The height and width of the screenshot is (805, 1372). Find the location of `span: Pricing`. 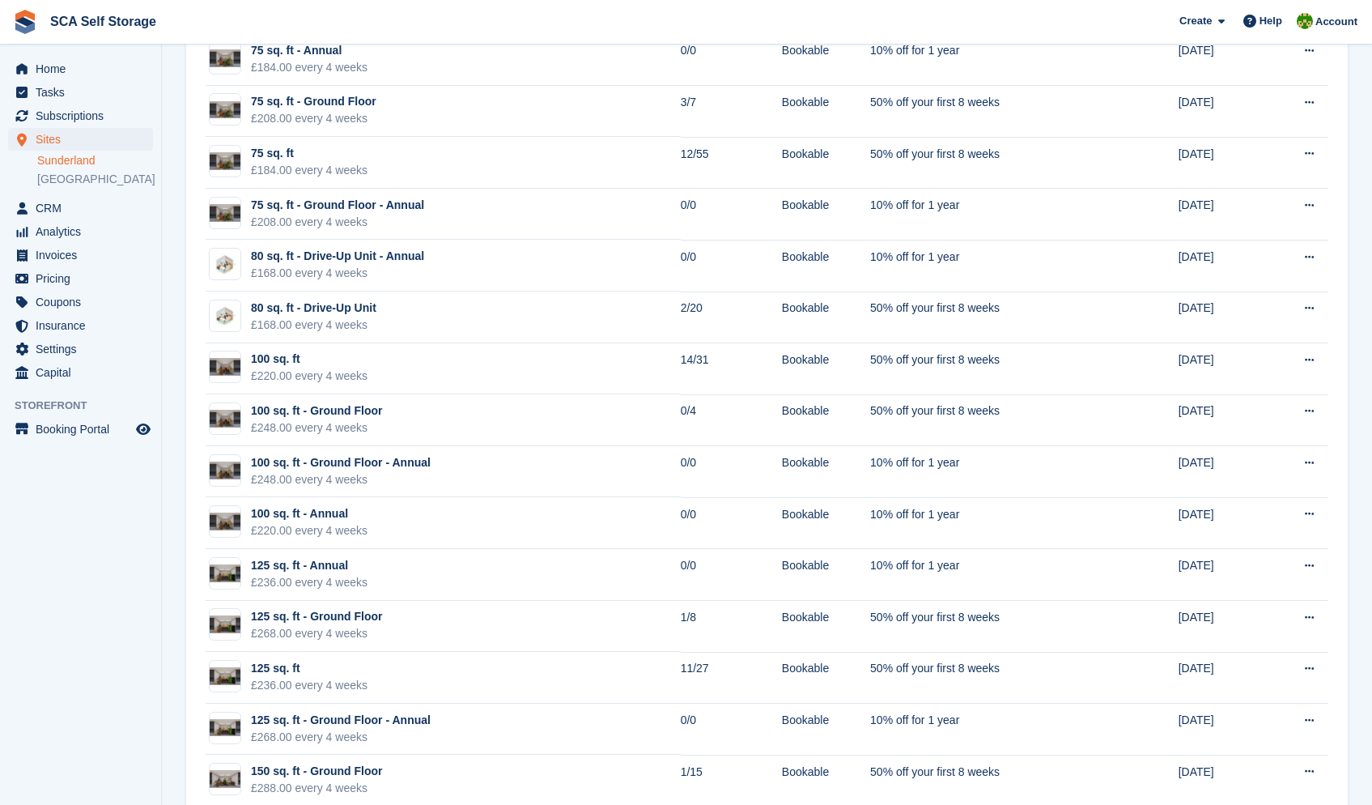

span: Pricing is located at coordinates (84, 278).